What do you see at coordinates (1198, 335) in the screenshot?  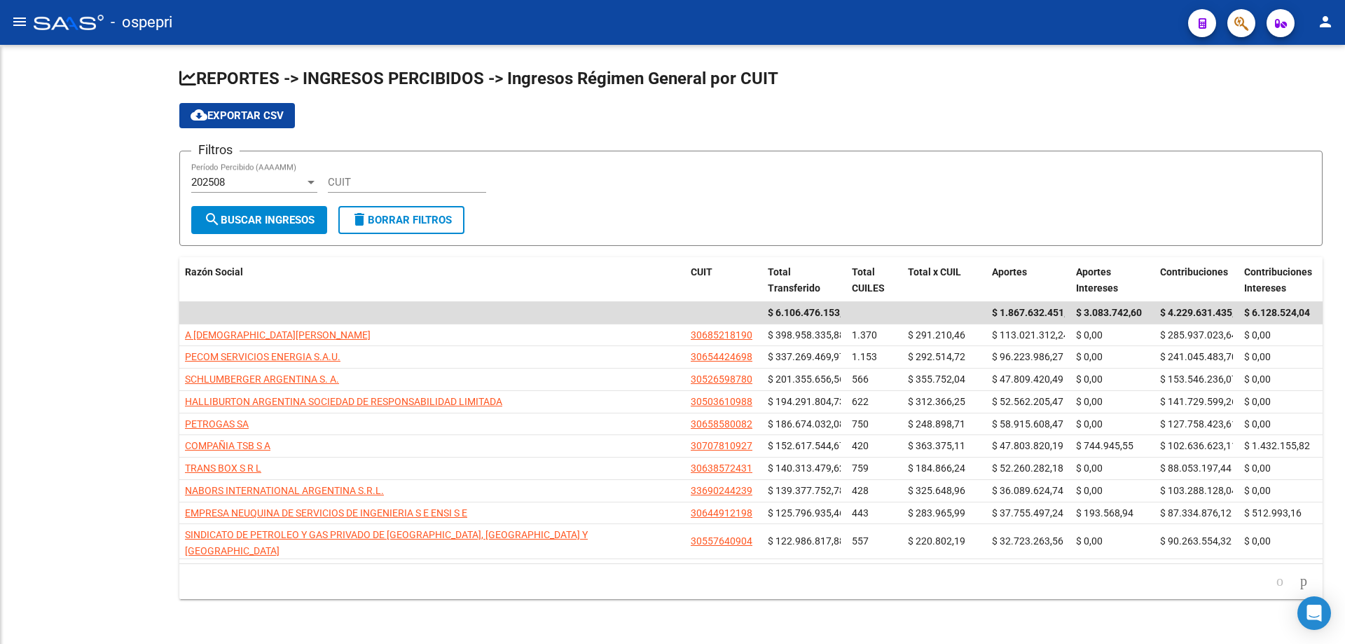 I see `span: $ 285.937.023,64` at bounding box center [1198, 335].